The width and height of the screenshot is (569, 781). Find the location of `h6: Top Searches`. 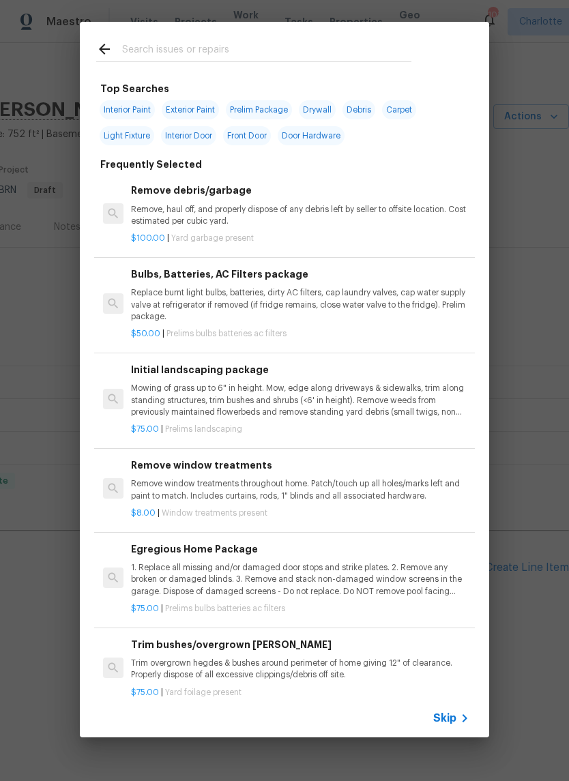

h6: Top Searches is located at coordinates (134, 89).